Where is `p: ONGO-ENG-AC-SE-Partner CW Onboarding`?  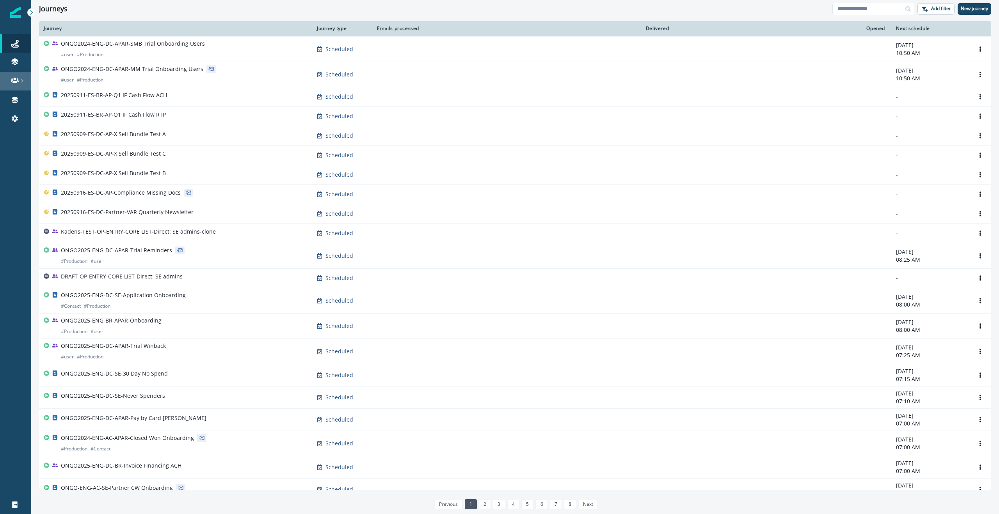 p: ONGO-ENG-AC-SE-Partner CW Onboarding is located at coordinates (117, 488).